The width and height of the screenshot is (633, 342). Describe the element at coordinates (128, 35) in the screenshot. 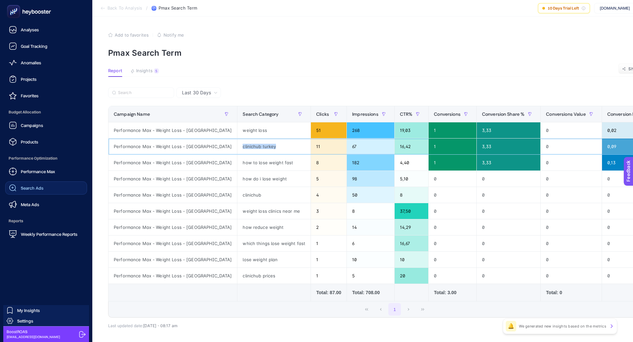

I see `button: Add to favorites` at that location.